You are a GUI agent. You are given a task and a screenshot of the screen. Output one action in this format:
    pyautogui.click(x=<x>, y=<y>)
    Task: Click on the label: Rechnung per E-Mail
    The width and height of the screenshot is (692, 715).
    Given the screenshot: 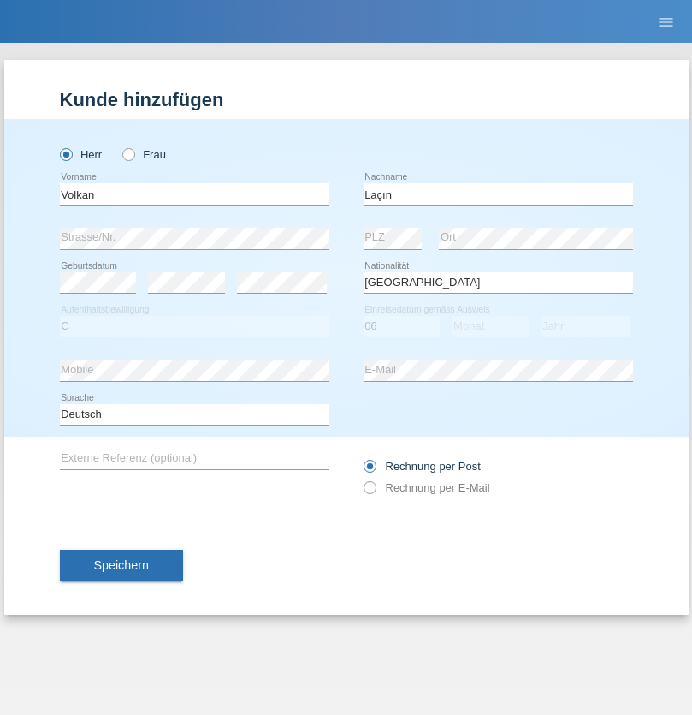 What is the action you would take?
    pyautogui.click(x=427, y=487)
    